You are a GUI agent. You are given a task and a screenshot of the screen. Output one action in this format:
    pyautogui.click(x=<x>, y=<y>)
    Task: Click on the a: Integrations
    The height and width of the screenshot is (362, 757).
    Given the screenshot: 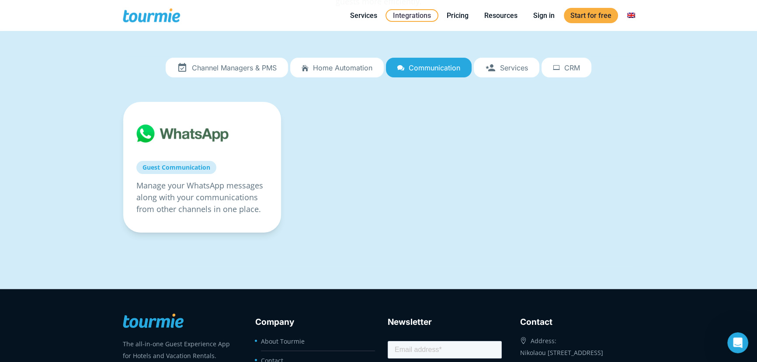 What is the action you would take?
    pyautogui.click(x=412, y=15)
    